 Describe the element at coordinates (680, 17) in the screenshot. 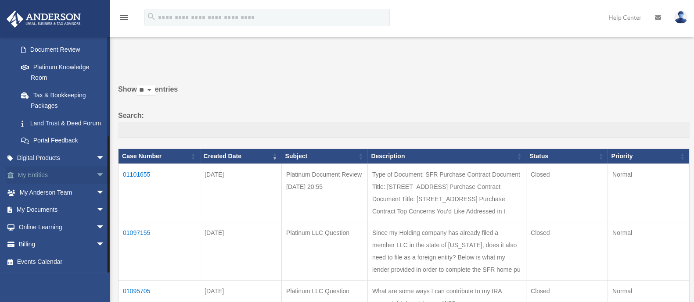

I see `img: User Pic` at that location.